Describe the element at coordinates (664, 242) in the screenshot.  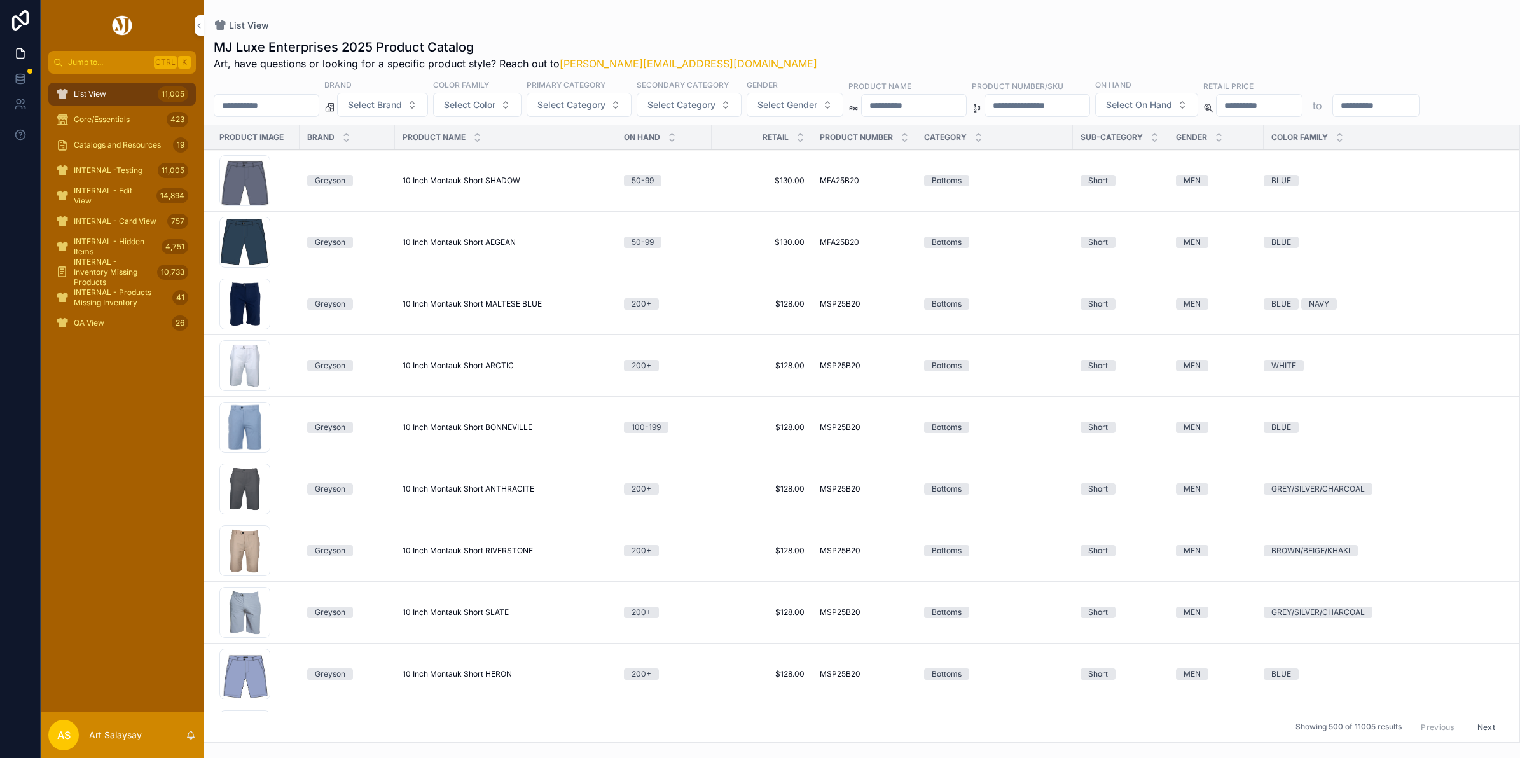
I see `a: 50-99` at that location.